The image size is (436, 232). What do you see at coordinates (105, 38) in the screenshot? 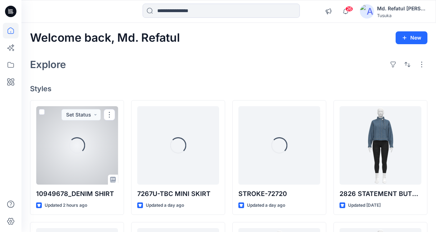
I see `h2: Welcome back, Md. Refatul` at bounding box center [105, 38].